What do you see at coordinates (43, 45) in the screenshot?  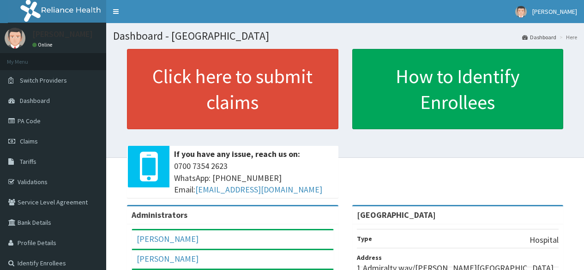 I see `a: Online` at bounding box center [43, 45].